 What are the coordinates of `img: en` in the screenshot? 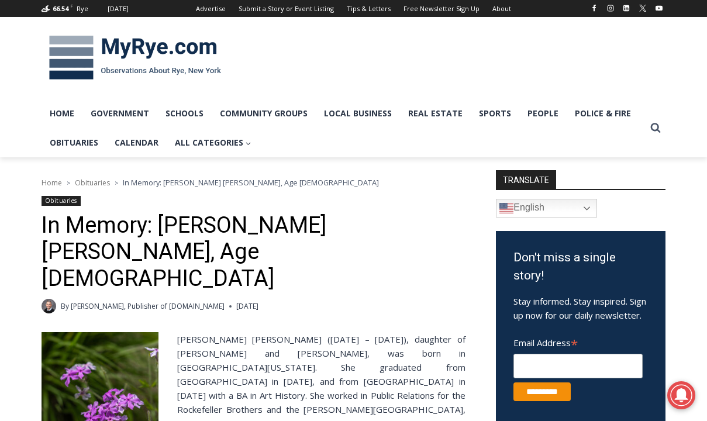 It's located at (507, 208).